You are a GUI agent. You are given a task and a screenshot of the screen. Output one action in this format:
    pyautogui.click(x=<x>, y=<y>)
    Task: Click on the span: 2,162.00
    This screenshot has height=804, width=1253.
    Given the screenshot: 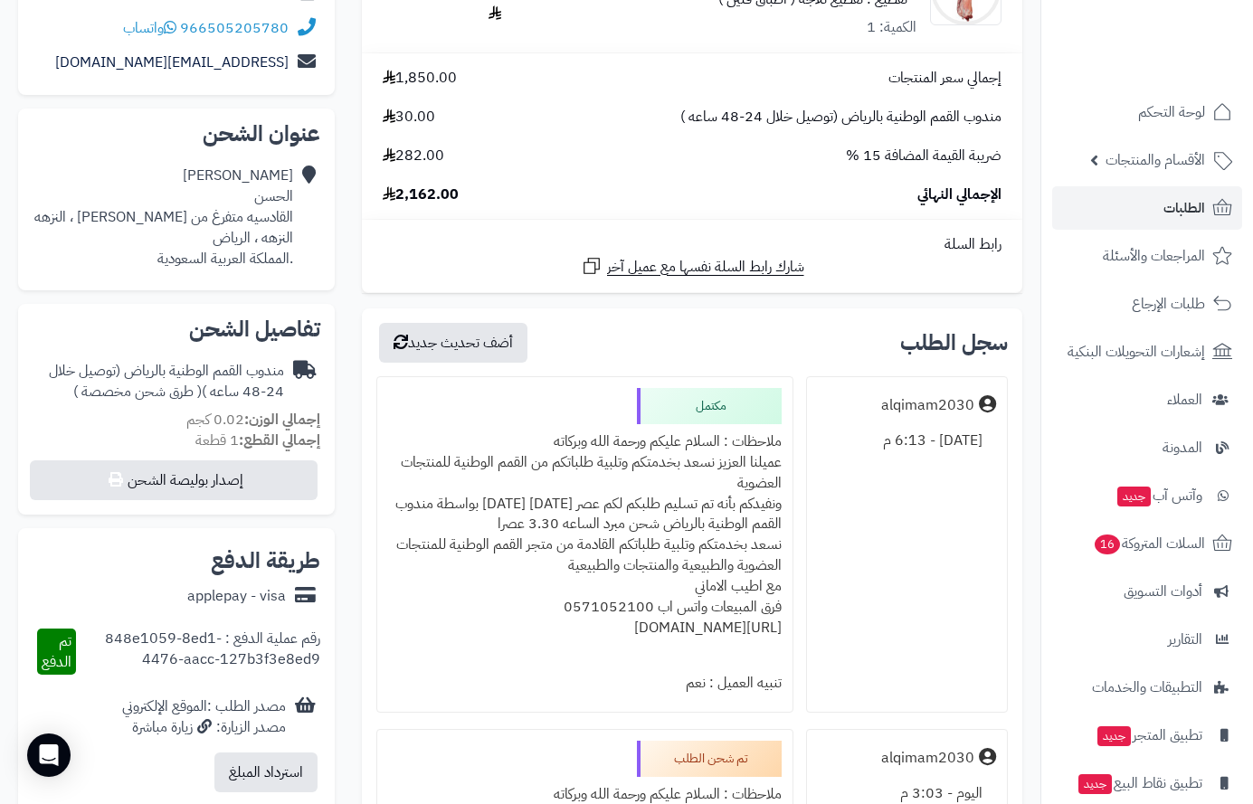 What is the action you would take?
    pyautogui.click(x=421, y=194)
    